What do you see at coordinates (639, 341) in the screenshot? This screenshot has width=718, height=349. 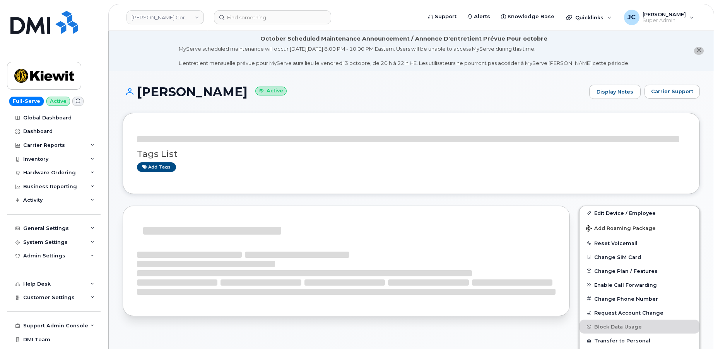 I see `button: Transfer to Personal` at bounding box center [639, 341].